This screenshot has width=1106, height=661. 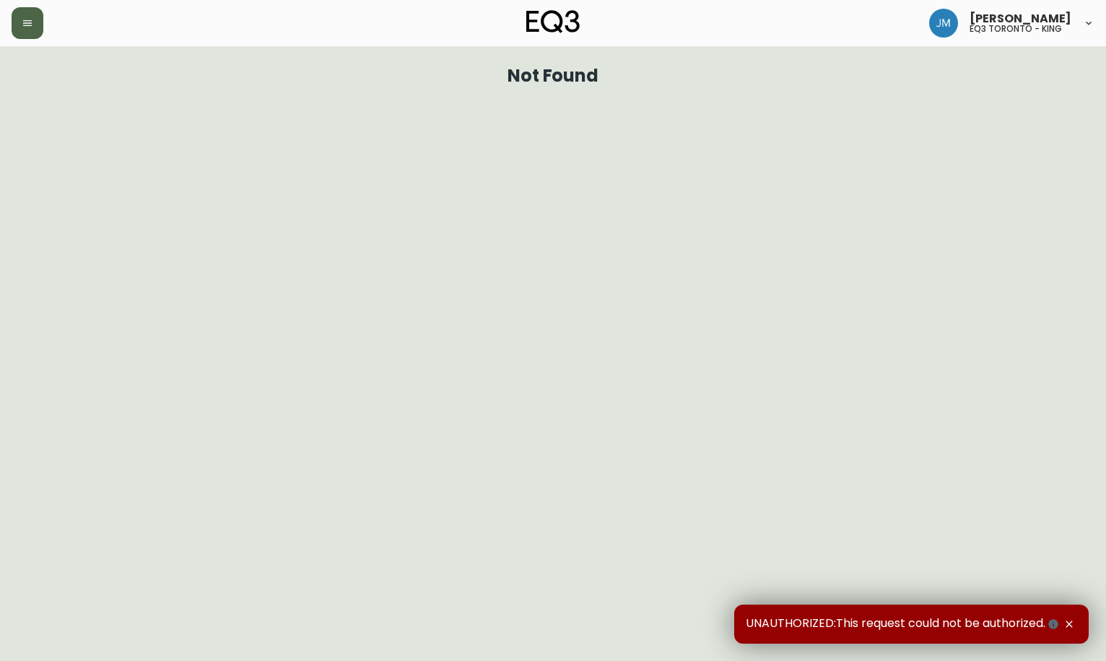 What do you see at coordinates (1016, 29) in the screenshot?
I see `h5: eq3 toronto - king` at bounding box center [1016, 29].